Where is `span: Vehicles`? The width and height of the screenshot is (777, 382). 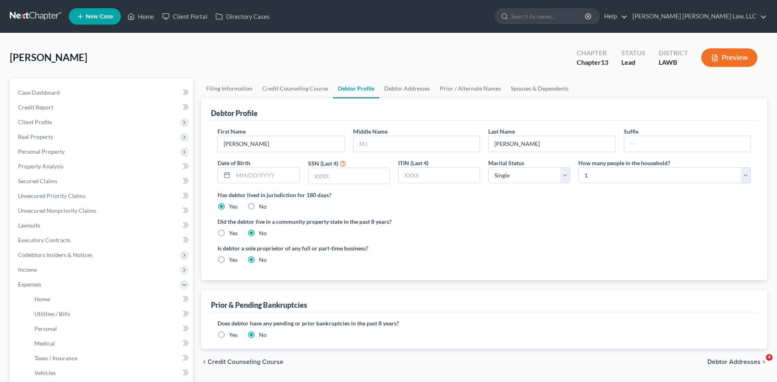 span: Vehicles is located at coordinates (45, 372).